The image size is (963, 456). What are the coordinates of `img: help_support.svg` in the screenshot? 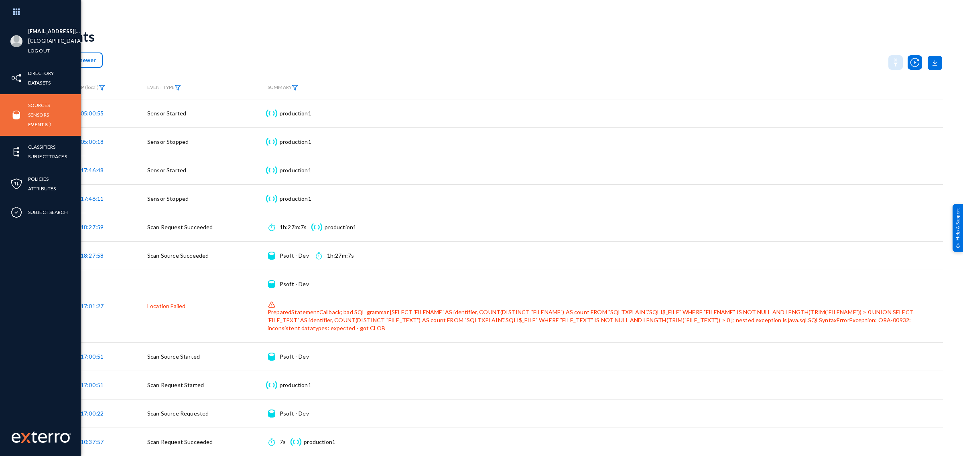 It's located at (957, 245).